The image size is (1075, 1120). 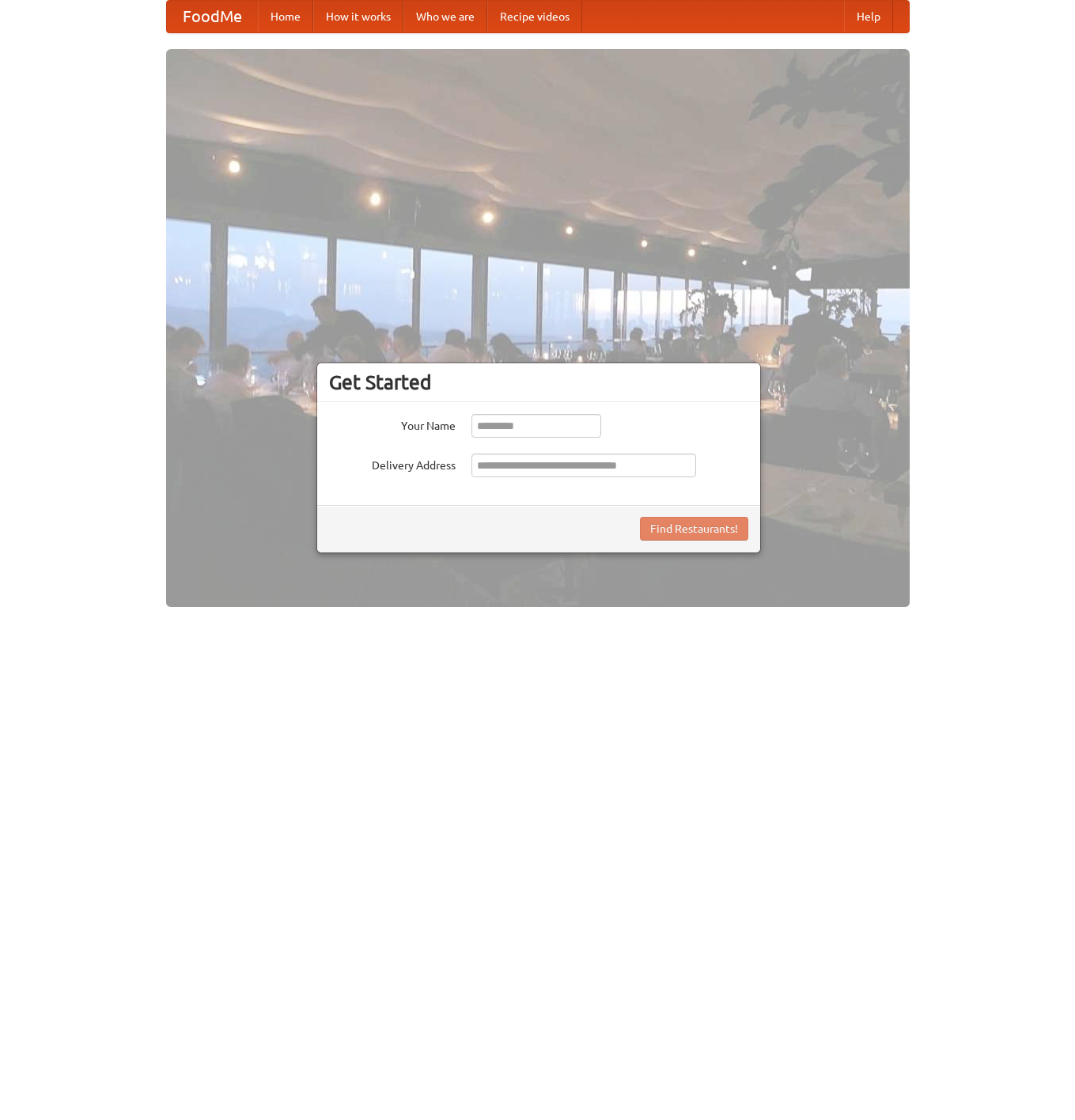 What do you see at coordinates (539, 382) in the screenshot?
I see `h3: Get Started` at bounding box center [539, 382].